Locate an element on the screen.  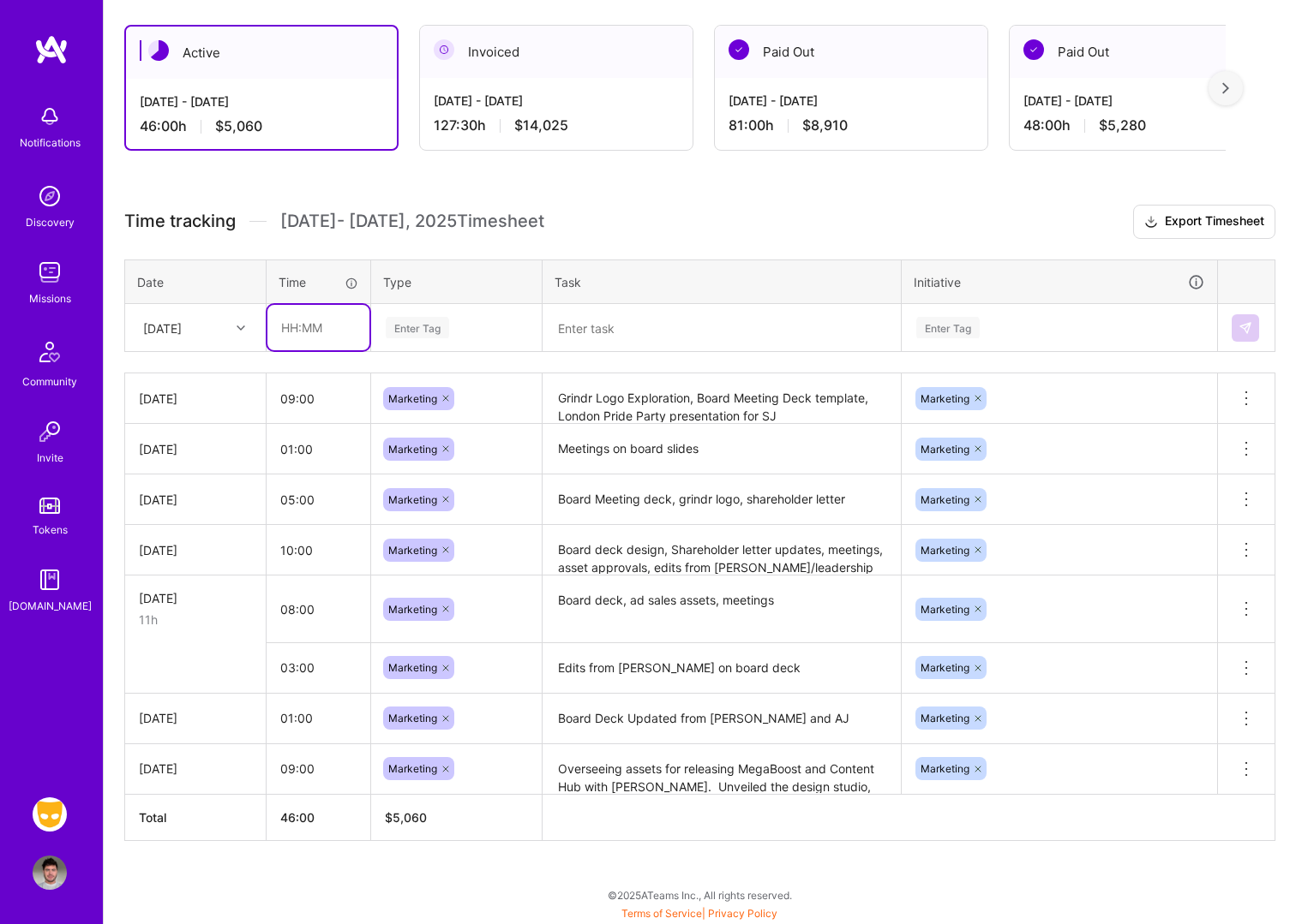
div: 127:30 h is located at coordinates (556, 125).